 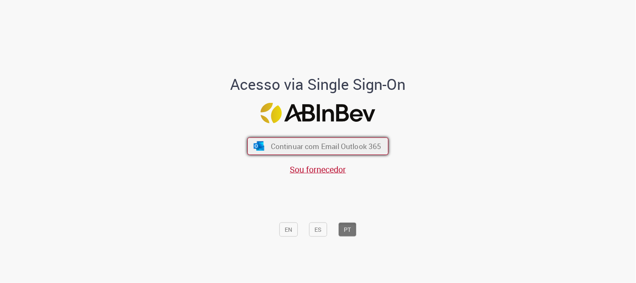 I want to click on img: Logo ABInBev, so click(x=318, y=112).